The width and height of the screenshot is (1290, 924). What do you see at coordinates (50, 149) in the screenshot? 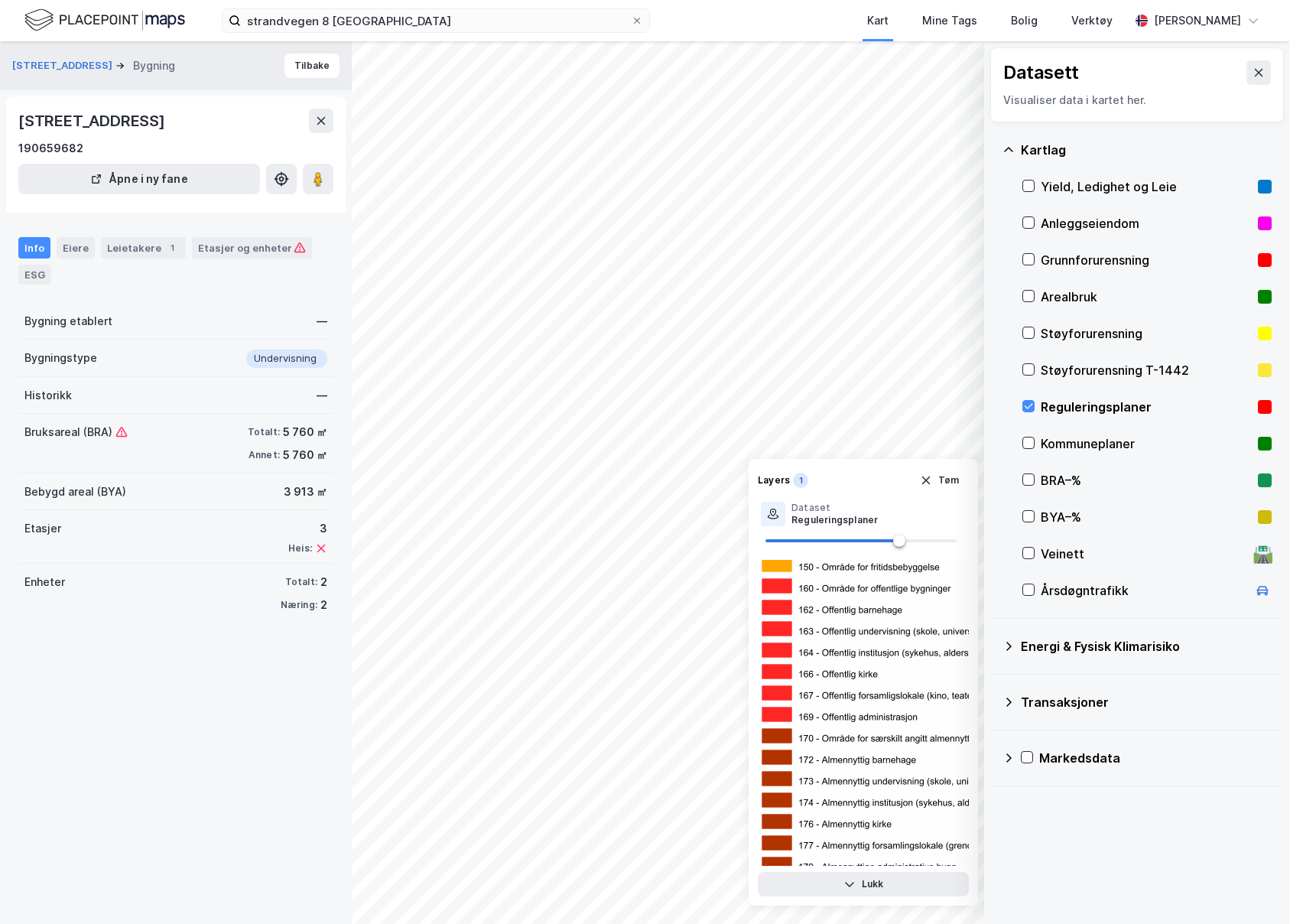
I see `div: 190659682` at bounding box center [50, 149].